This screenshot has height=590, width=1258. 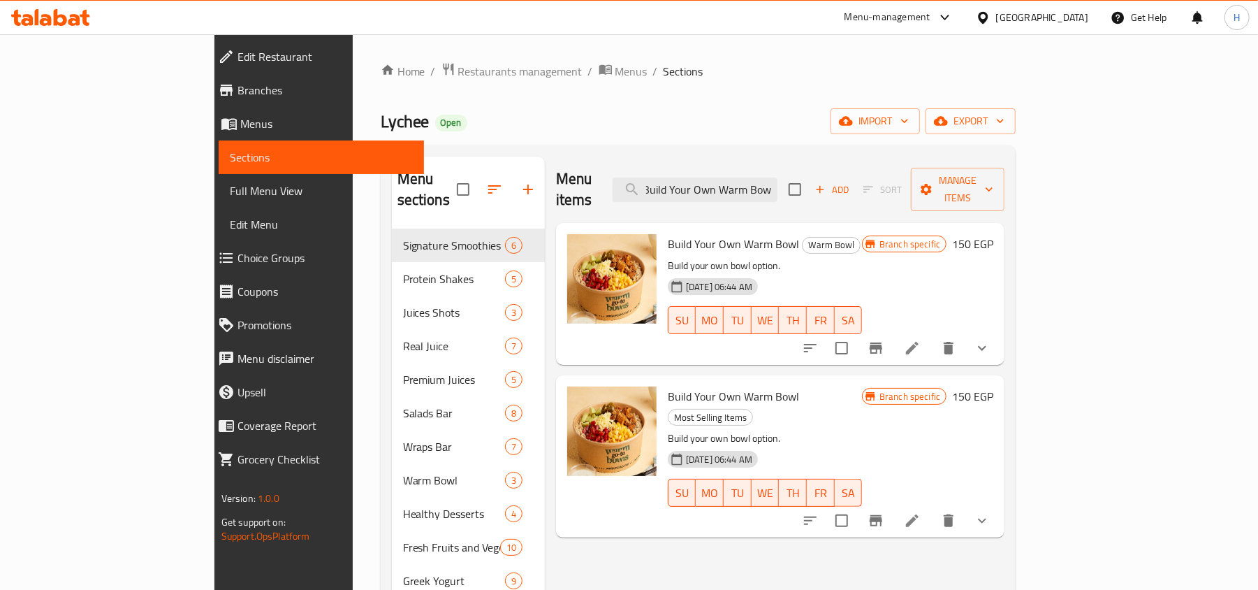 What do you see at coordinates (795, 189) in the screenshot?
I see `span: Select section` at bounding box center [795, 189].